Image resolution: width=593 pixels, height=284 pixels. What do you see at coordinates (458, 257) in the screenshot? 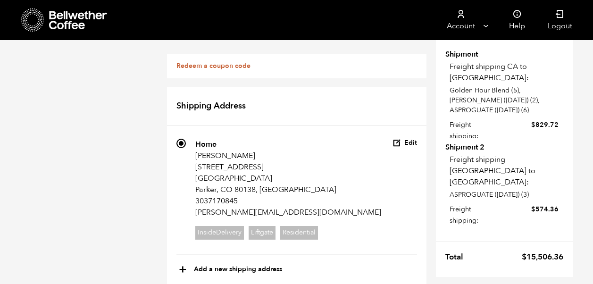
I see `th: Total` at bounding box center [458, 257].